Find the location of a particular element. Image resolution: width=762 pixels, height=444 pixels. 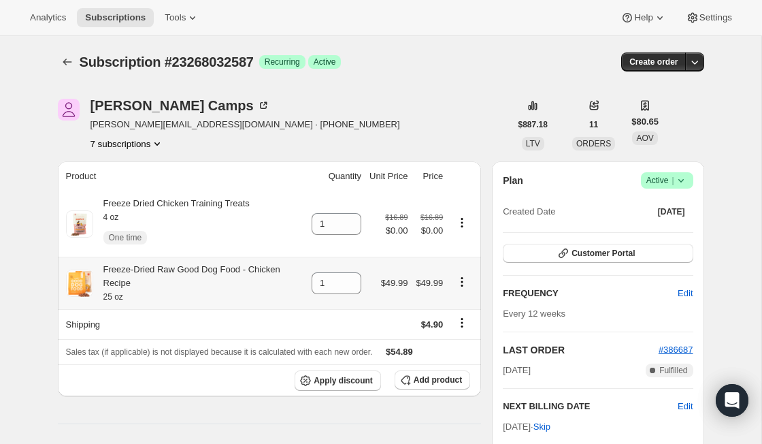

span: One time is located at coordinates (125, 237).